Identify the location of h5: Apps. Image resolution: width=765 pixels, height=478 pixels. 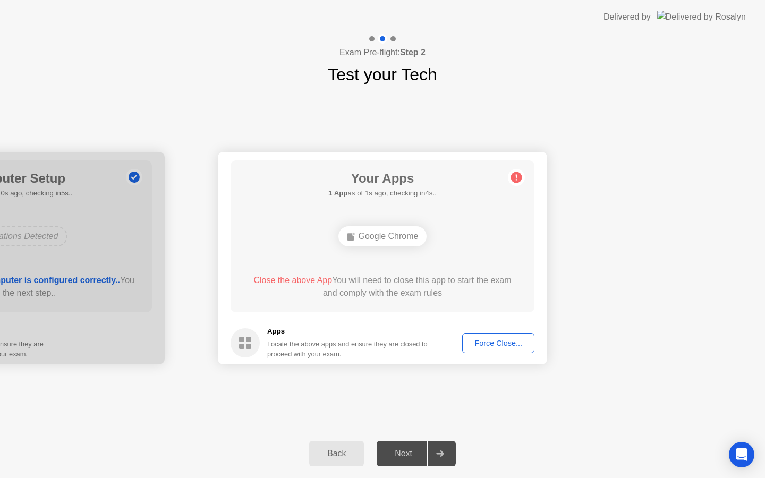
(348, 332).